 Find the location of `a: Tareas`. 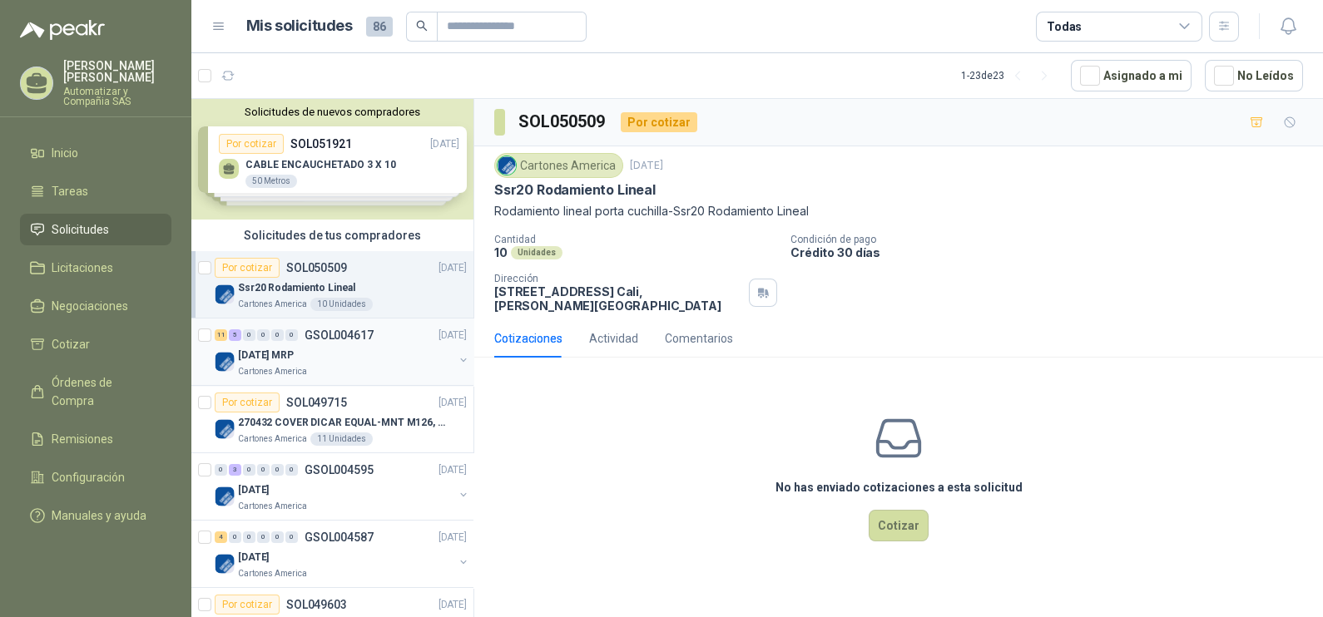

a: Tareas is located at coordinates (96, 191).